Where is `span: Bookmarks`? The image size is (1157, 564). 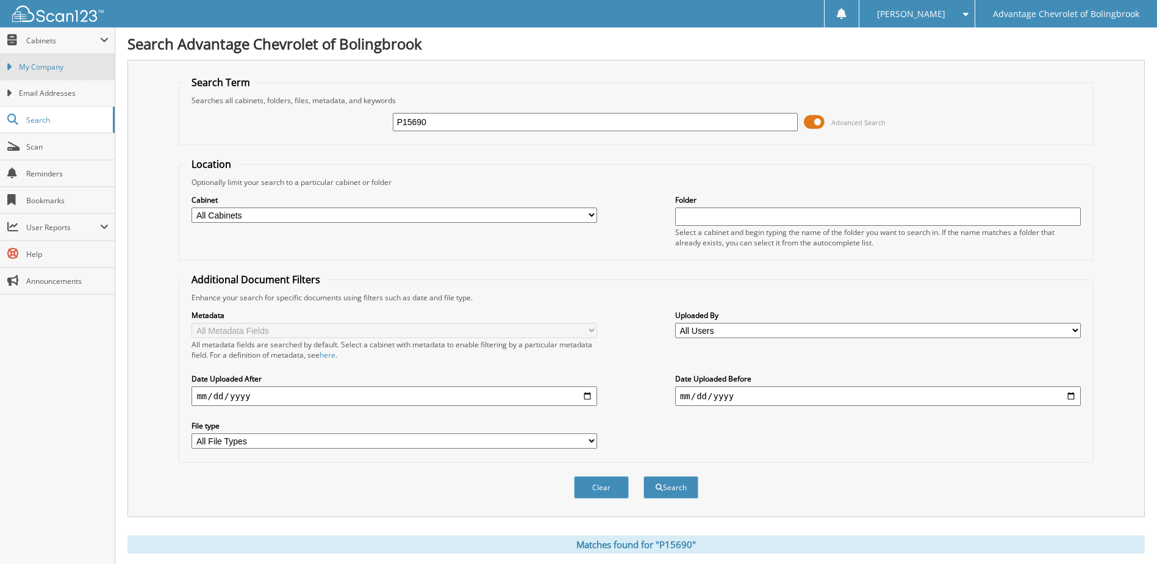
span: Bookmarks is located at coordinates (67, 200).